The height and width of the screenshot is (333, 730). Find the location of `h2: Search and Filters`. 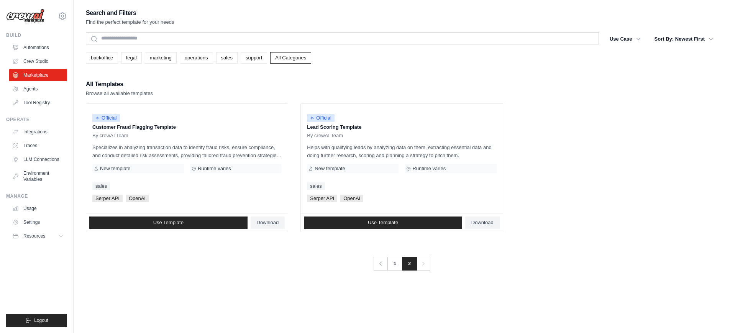

h2: Search and Filters is located at coordinates (130, 13).